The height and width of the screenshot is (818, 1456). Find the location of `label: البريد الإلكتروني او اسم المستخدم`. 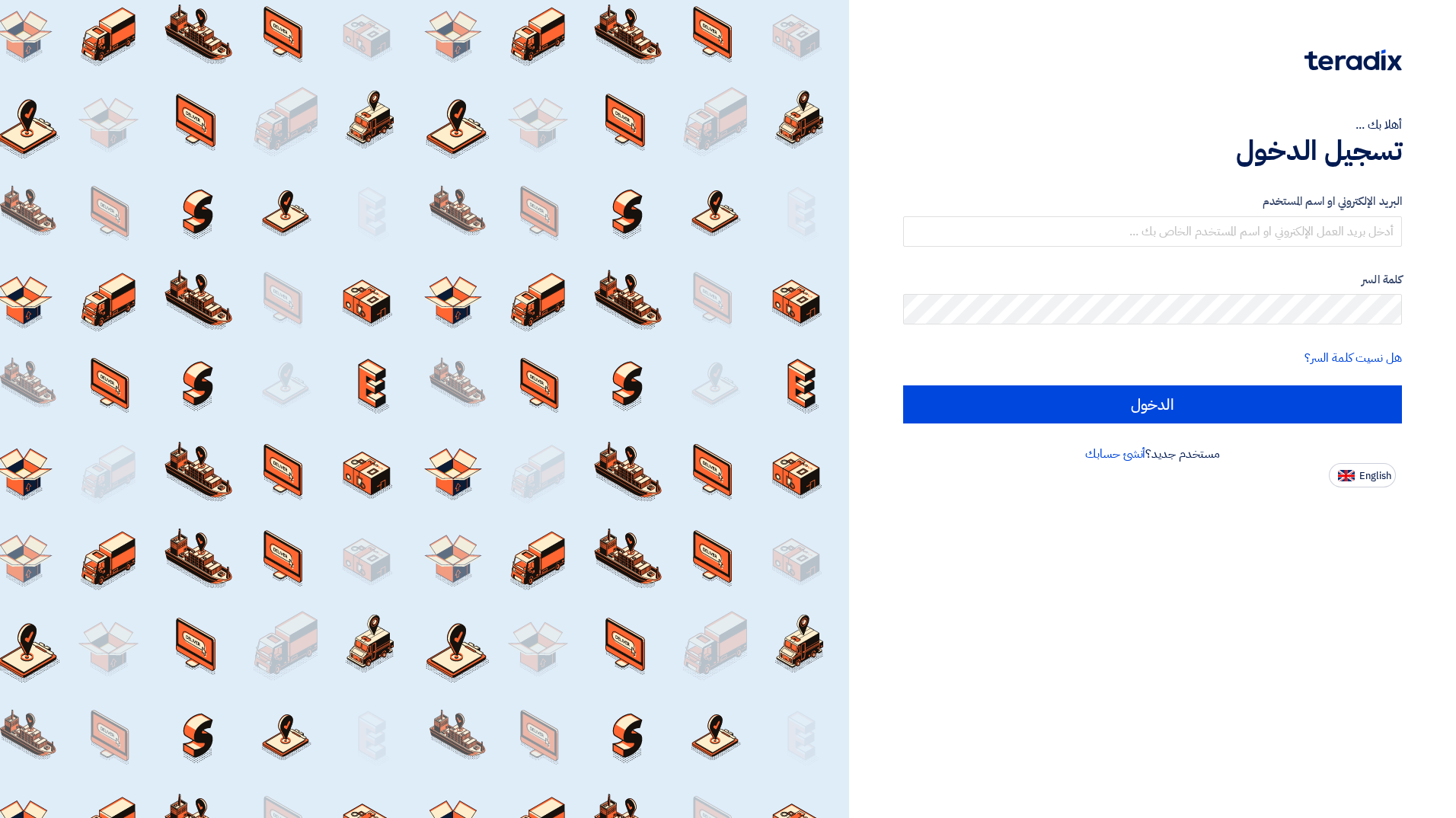

label: البريد الإلكتروني او اسم المستخدم is located at coordinates (1152, 201).